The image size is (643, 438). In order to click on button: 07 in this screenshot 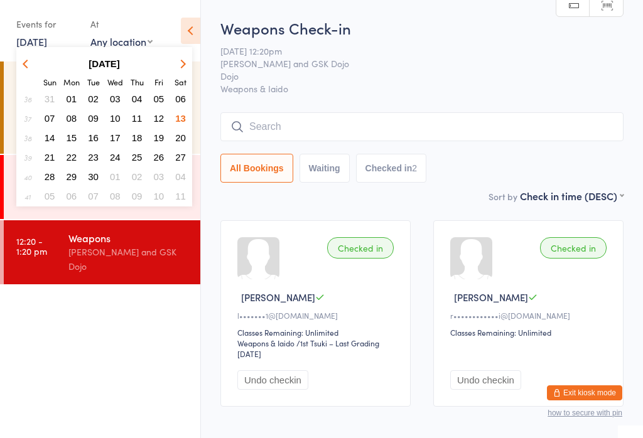, I will do `click(93, 196)`.